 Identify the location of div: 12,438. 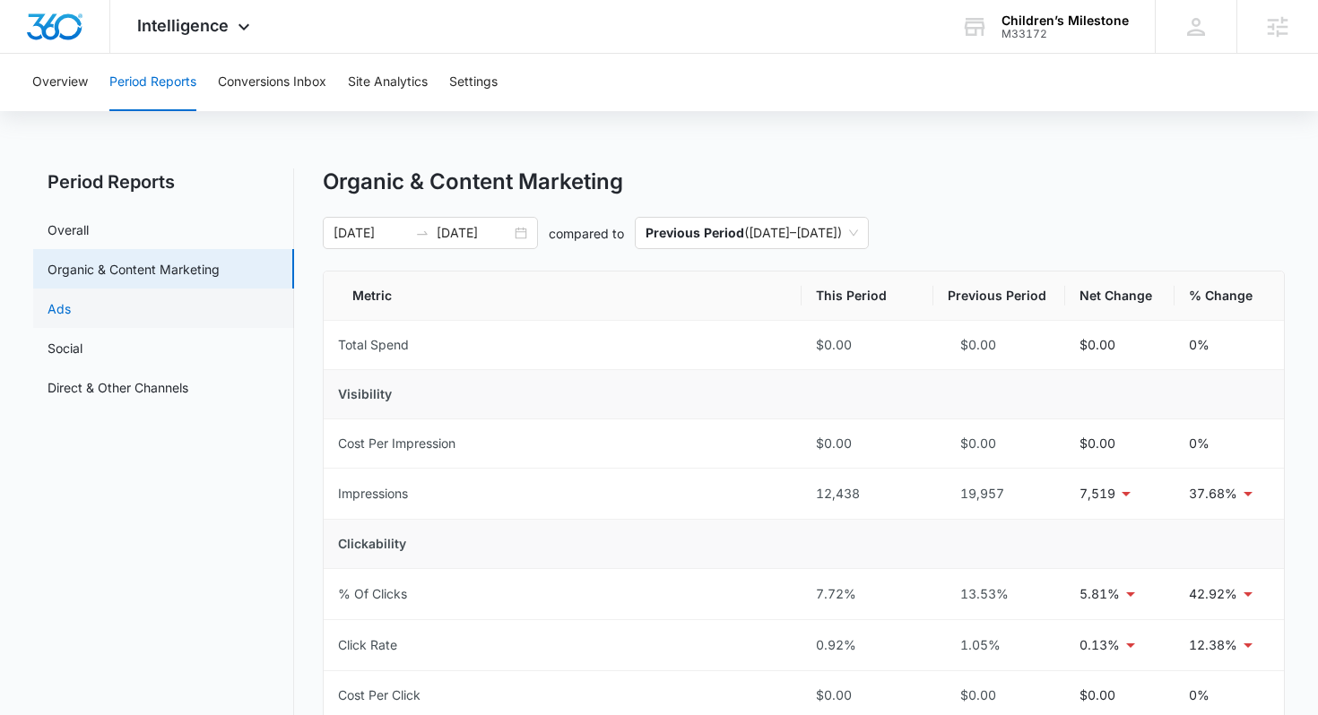
(867, 494).